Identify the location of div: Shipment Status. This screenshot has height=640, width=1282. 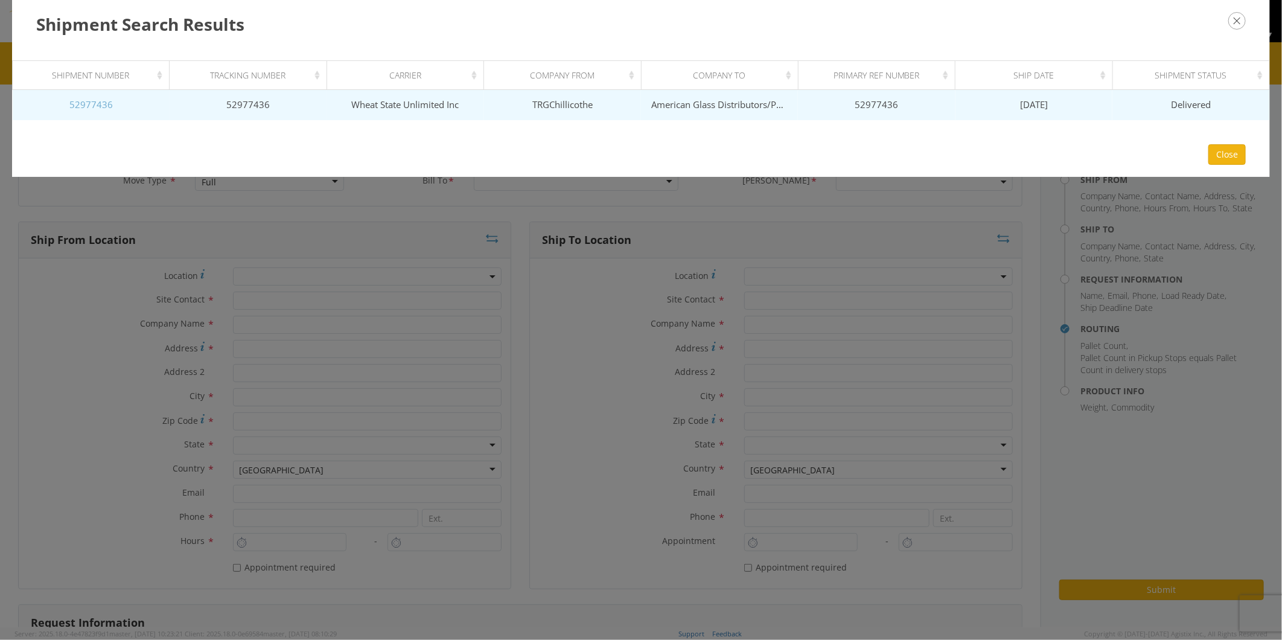
(1195, 75).